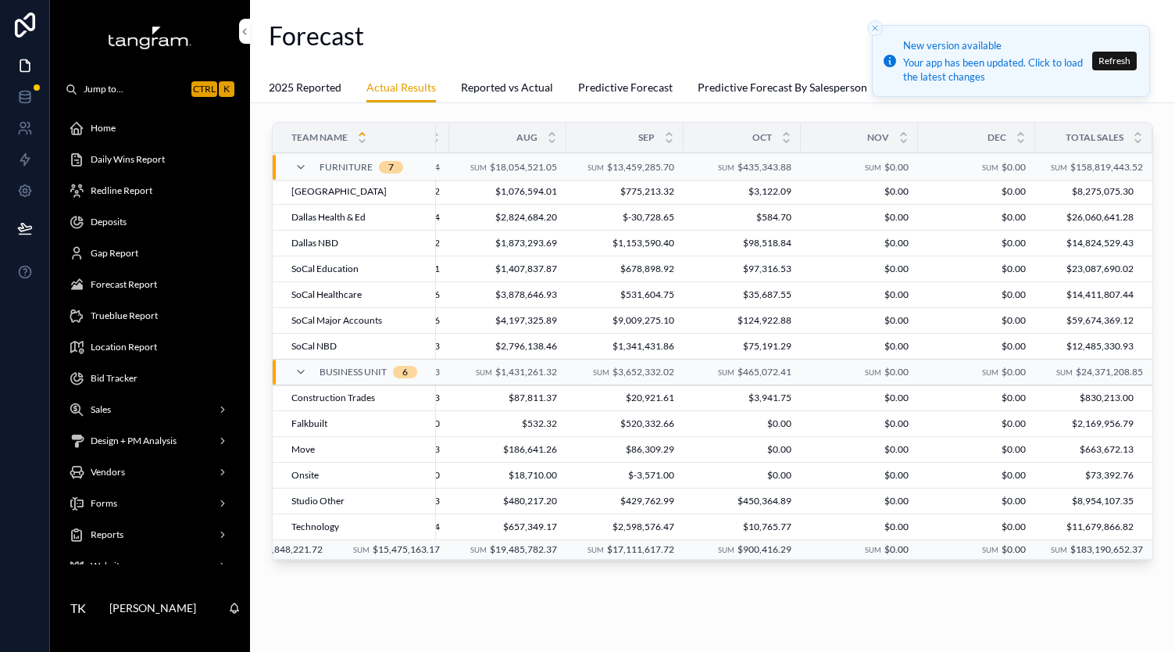 The height and width of the screenshot is (652, 1175). Describe the element at coordinates (1085, 398) in the screenshot. I see `span: $830,213.00` at that location.